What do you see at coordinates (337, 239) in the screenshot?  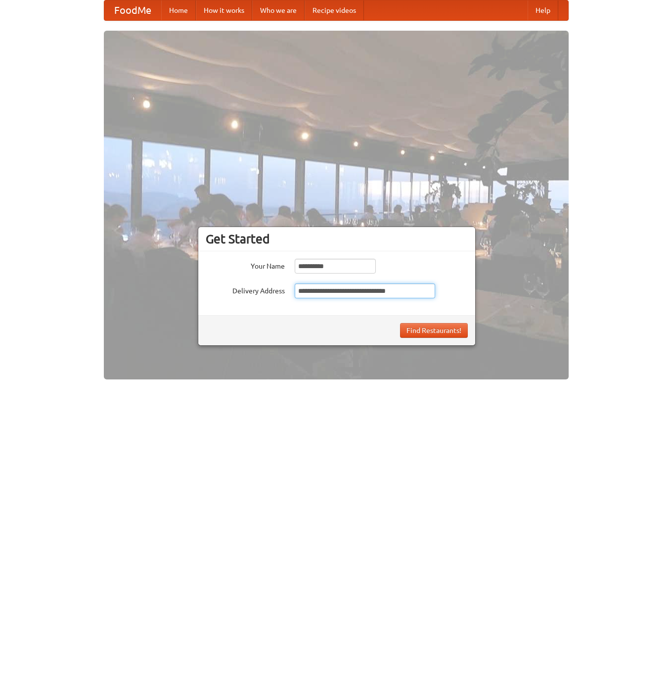 I see `h3: Get Started` at bounding box center [337, 239].